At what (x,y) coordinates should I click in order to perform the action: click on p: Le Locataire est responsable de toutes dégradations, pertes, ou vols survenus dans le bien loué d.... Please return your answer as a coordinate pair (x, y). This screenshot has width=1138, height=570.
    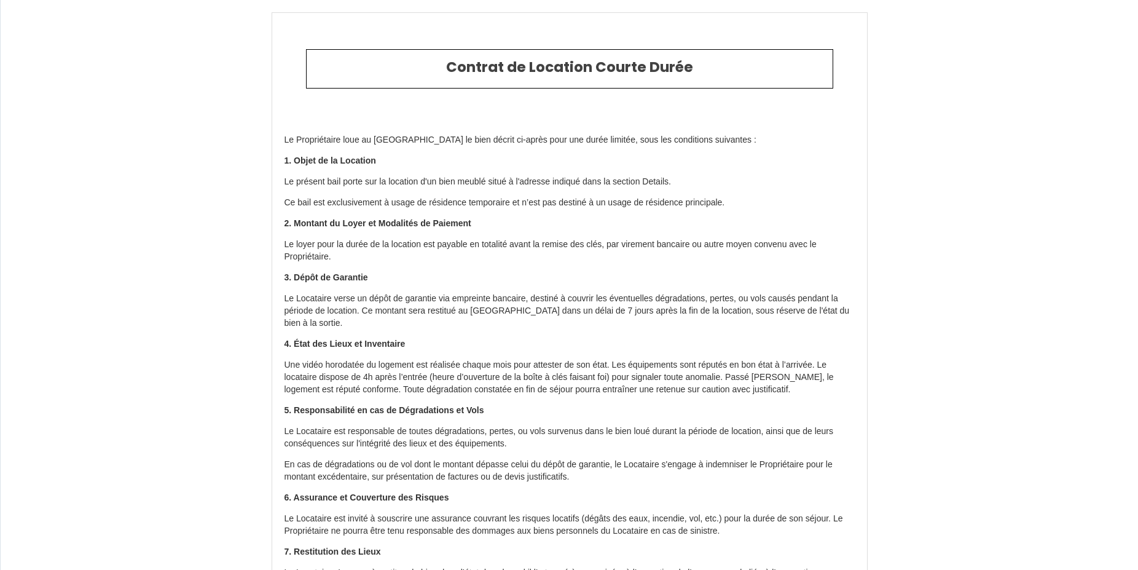
    Looking at the image, I should click on (570, 438).